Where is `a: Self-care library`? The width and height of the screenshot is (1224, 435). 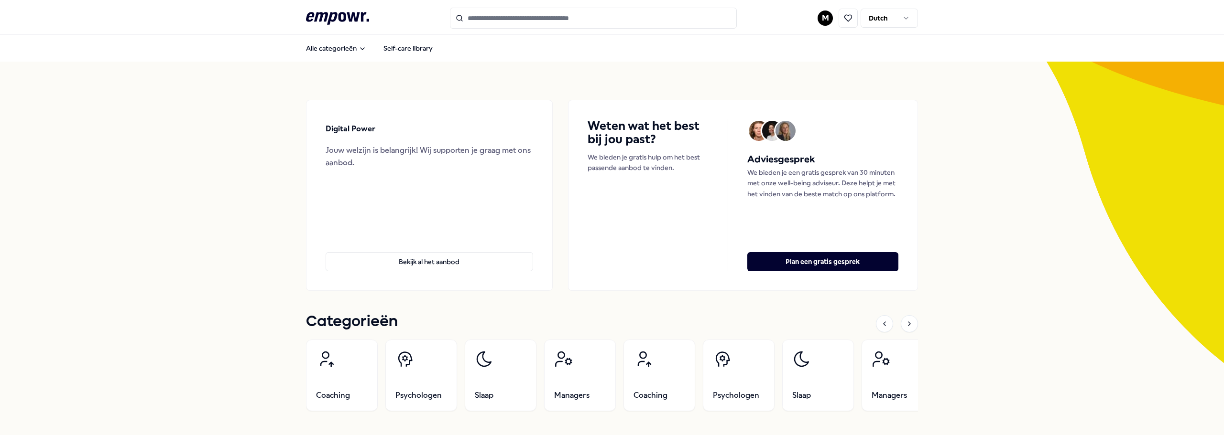
a: Self-care library is located at coordinates (408, 48).